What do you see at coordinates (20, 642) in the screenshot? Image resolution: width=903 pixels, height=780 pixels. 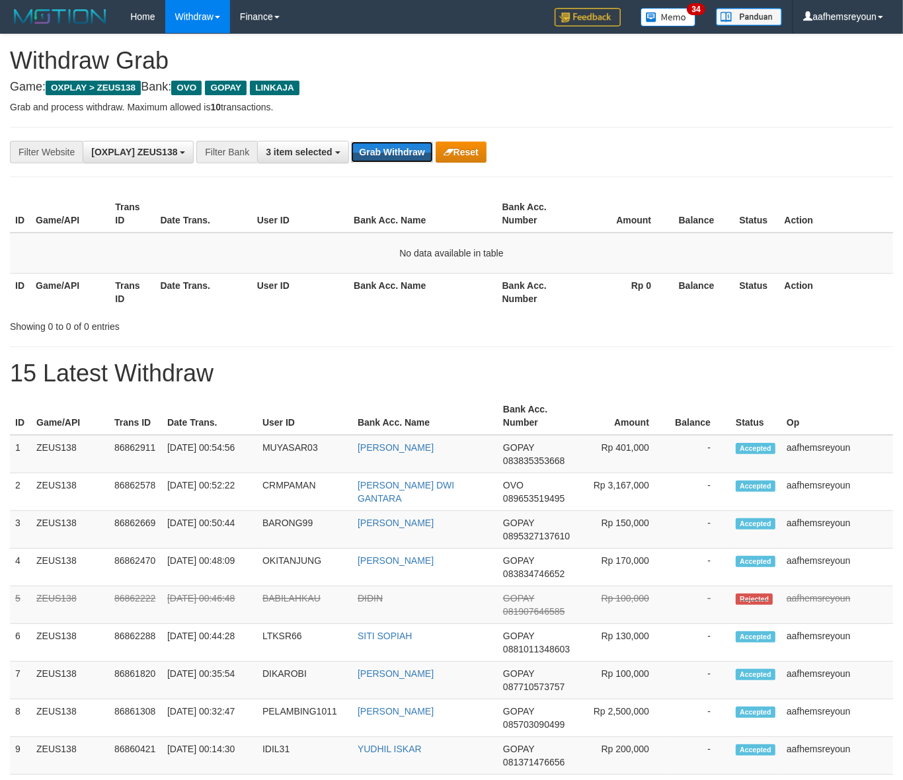 I see `td: 6` at bounding box center [20, 642].